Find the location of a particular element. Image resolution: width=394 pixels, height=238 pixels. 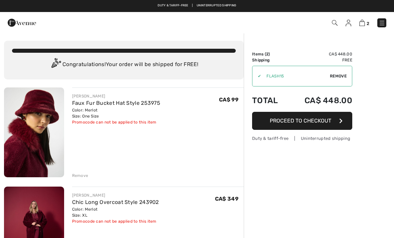

img: Shopping Bag is located at coordinates (362, 23).